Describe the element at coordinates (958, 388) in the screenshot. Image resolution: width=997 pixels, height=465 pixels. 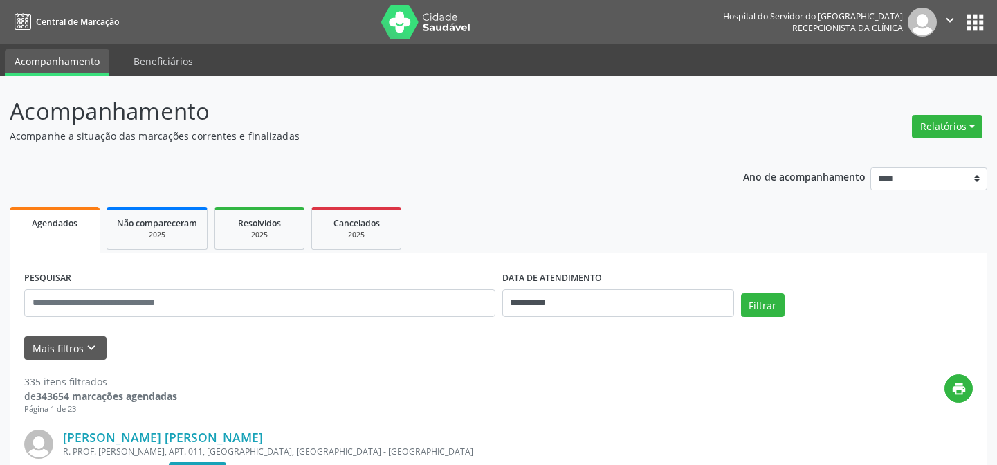
I see `button: print` at that location.